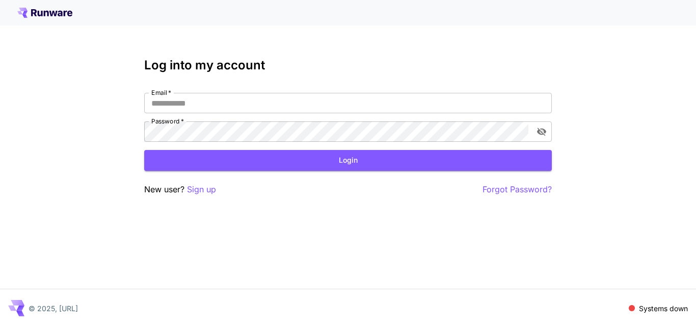  What do you see at coordinates (663, 308) in the screenshot?
I see `p: Systems down` at bounding box center [663, 308].